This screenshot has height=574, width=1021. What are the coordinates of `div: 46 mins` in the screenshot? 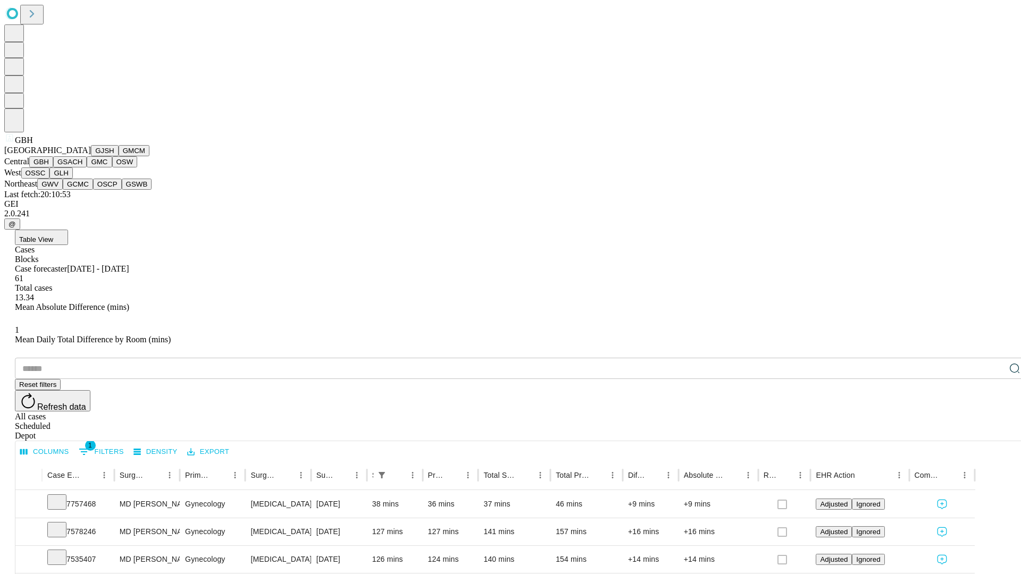 It's located at (586, 504).